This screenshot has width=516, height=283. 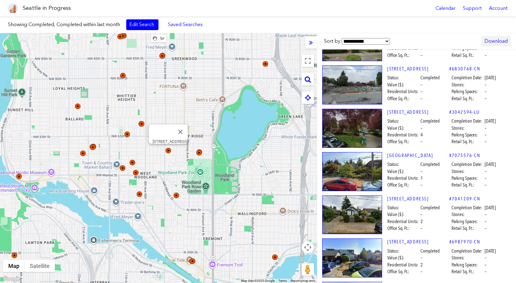 What do you see at coordinates (303, 280) in the screenshot?
I see `a: Report a map error` at bounding box center [303, 280].